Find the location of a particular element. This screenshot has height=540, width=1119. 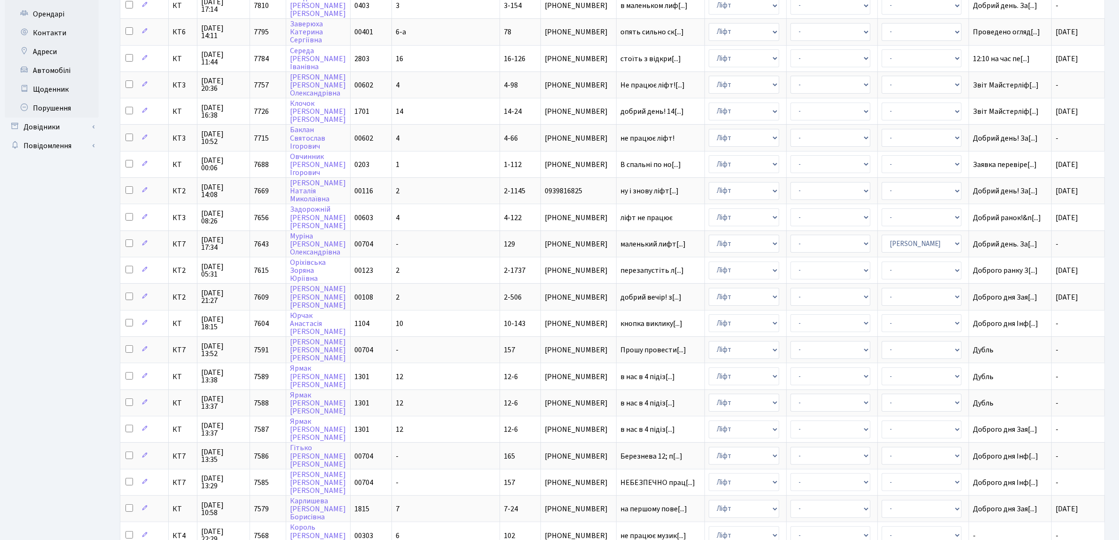

span: 00602 is located at coordinates (364, 138).